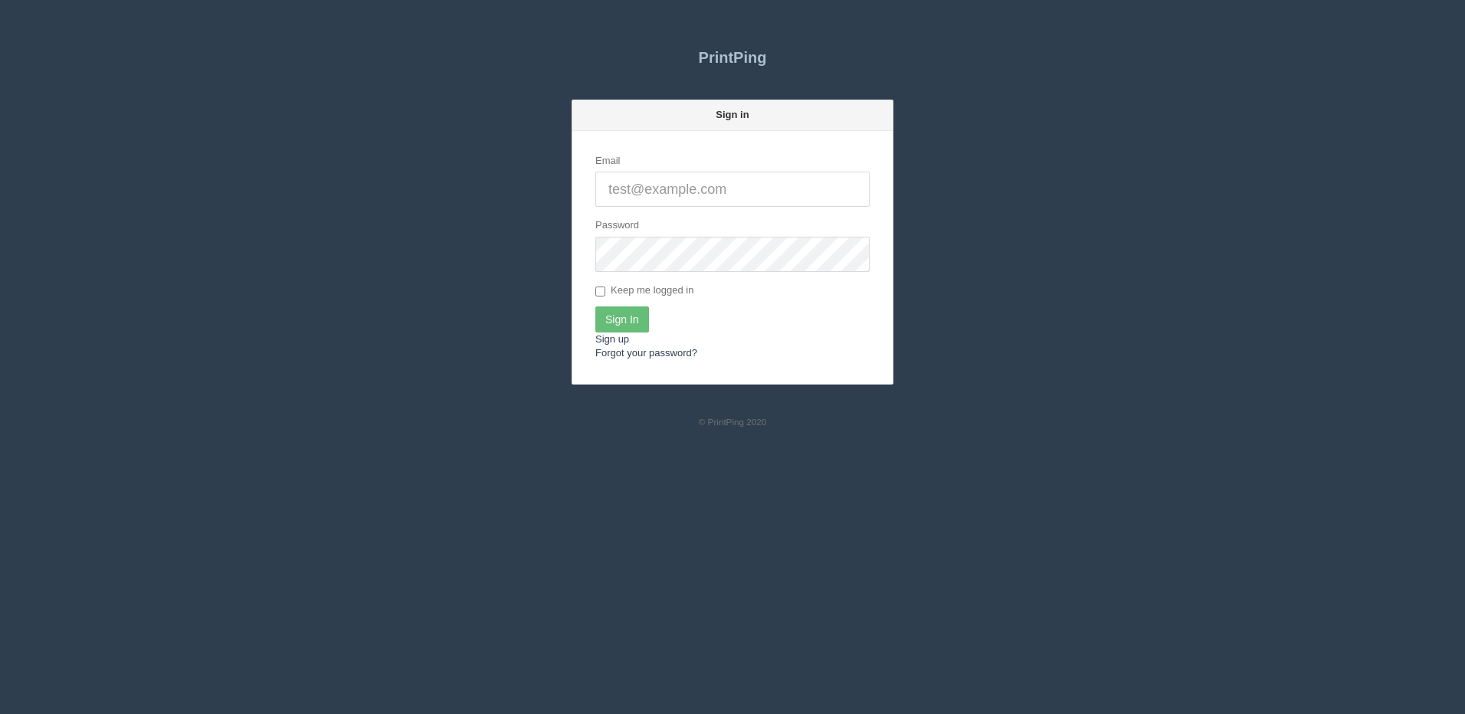  I want to click on a: PrintPing, so click(732, 57).